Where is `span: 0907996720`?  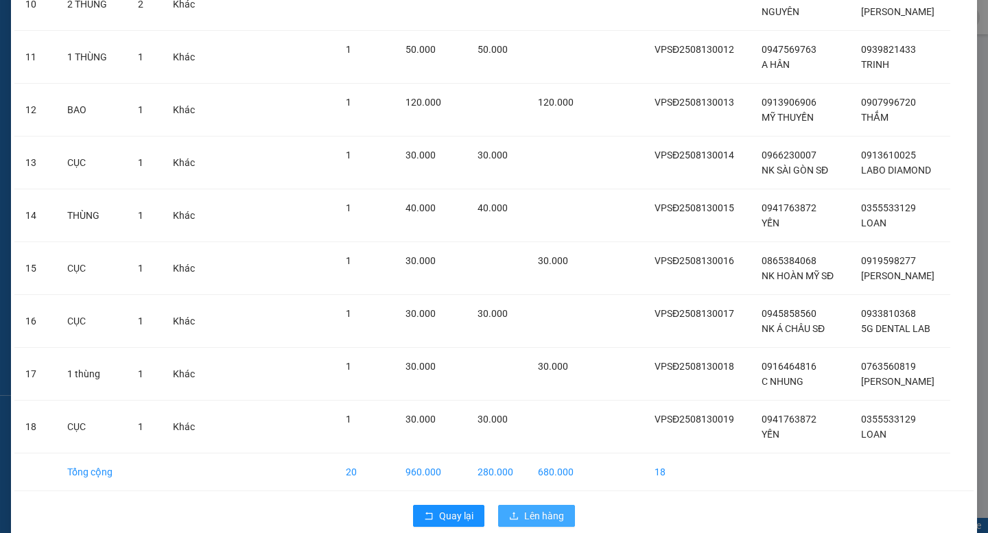
span: 0907996720 is located at coordinates (888, 102).